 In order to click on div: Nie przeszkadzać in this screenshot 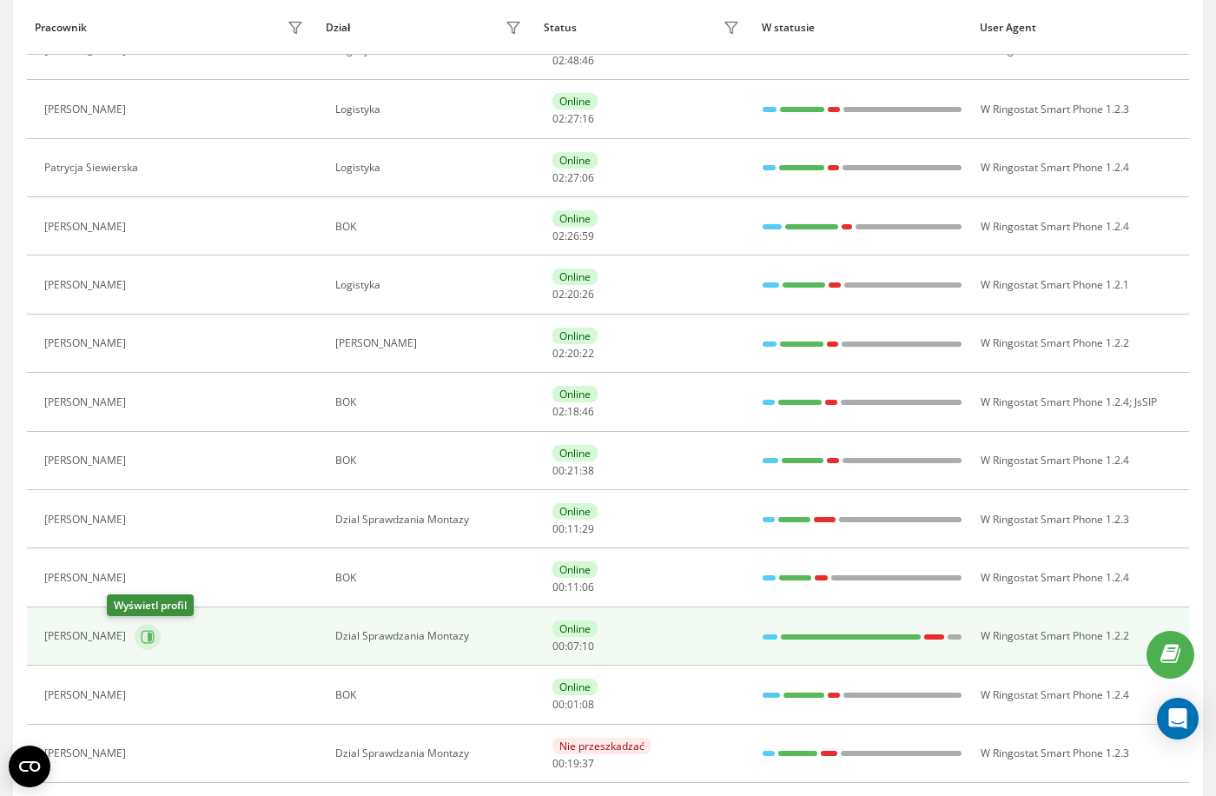, I will do `click(602, 745)`.